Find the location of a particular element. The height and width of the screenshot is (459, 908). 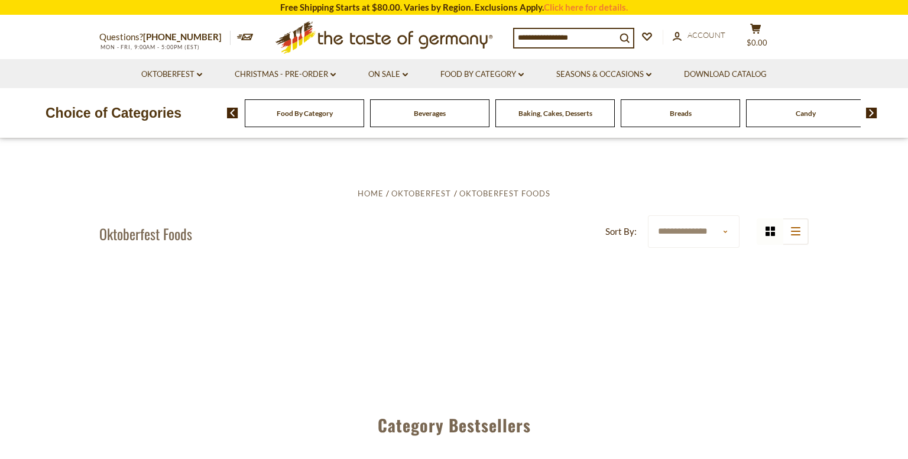

a: Seasons & Occasions is located at coordinates (603, 74).